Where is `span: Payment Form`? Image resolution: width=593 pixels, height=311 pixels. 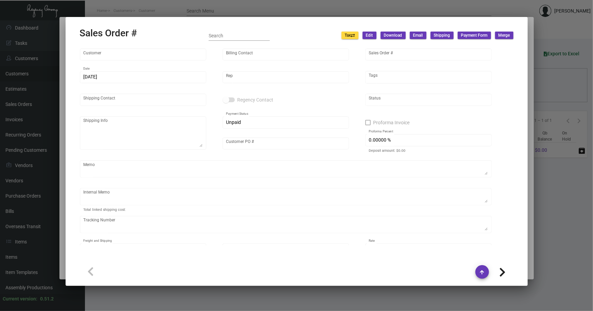
span: Payment Form is located at coordinates (475, 35).